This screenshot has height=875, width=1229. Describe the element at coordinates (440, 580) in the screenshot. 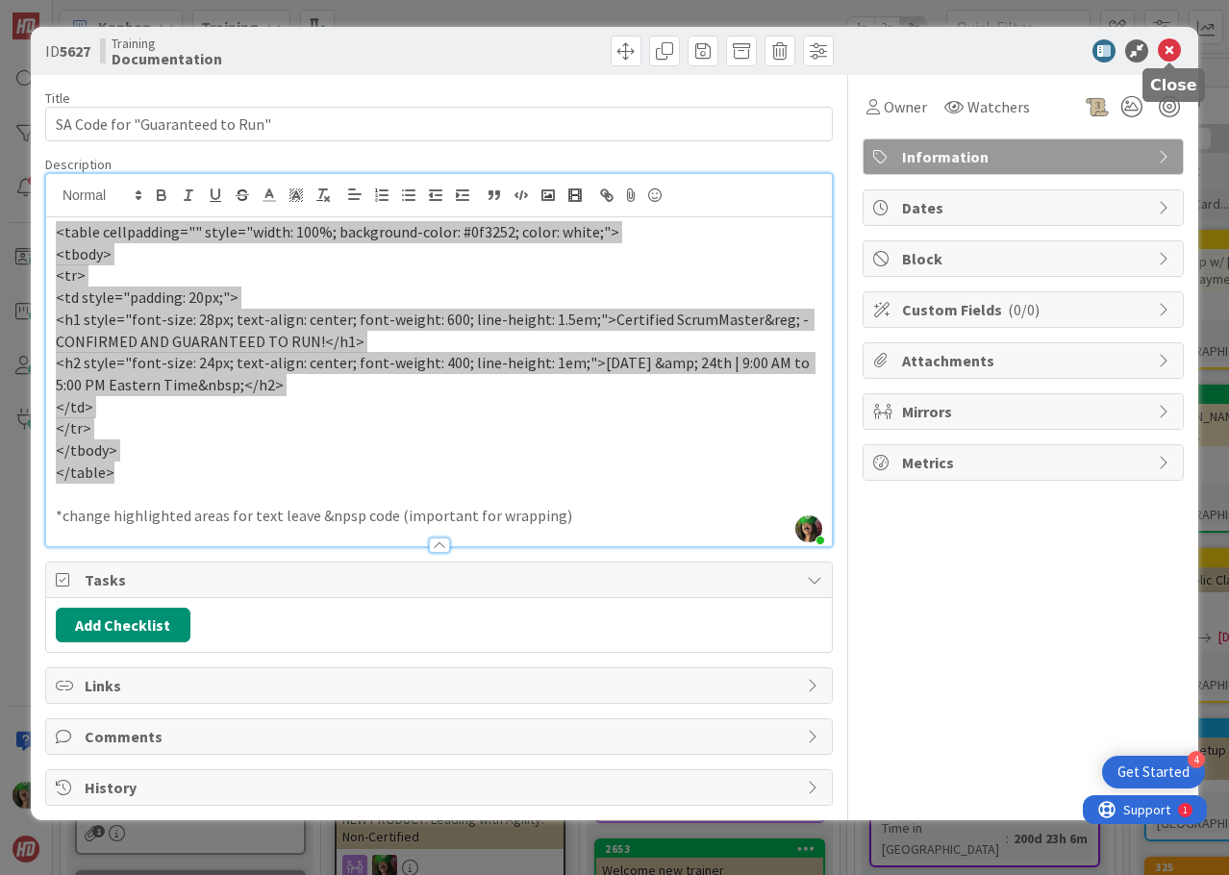

I see `span: Tasks` at that location.